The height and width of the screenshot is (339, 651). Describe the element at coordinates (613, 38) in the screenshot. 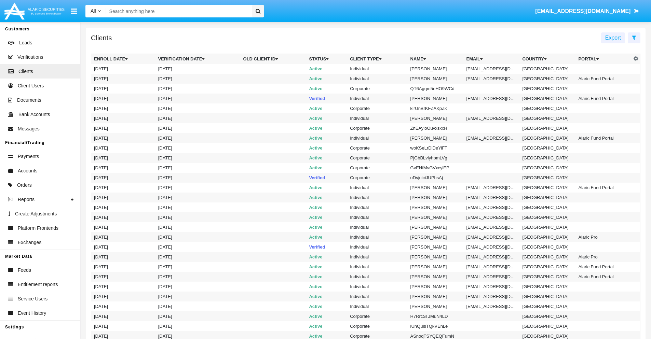

I see `button: Export` at that location.